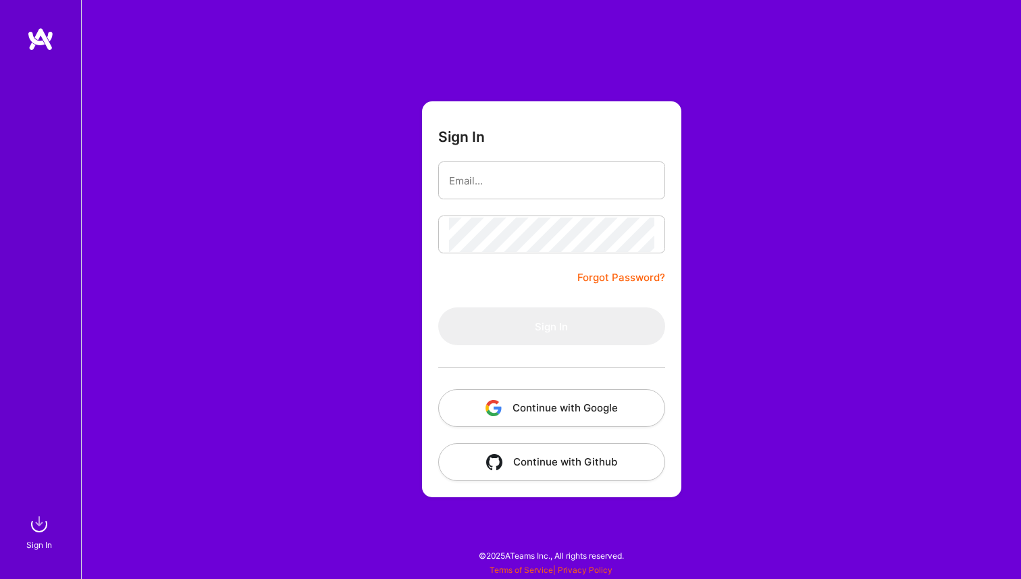 This screenshot has width=1021, height=579. What do you see at coordinates (41, 531) in the screenshot?
I see `a: sign inSign In` at bounding box center [41, 531].